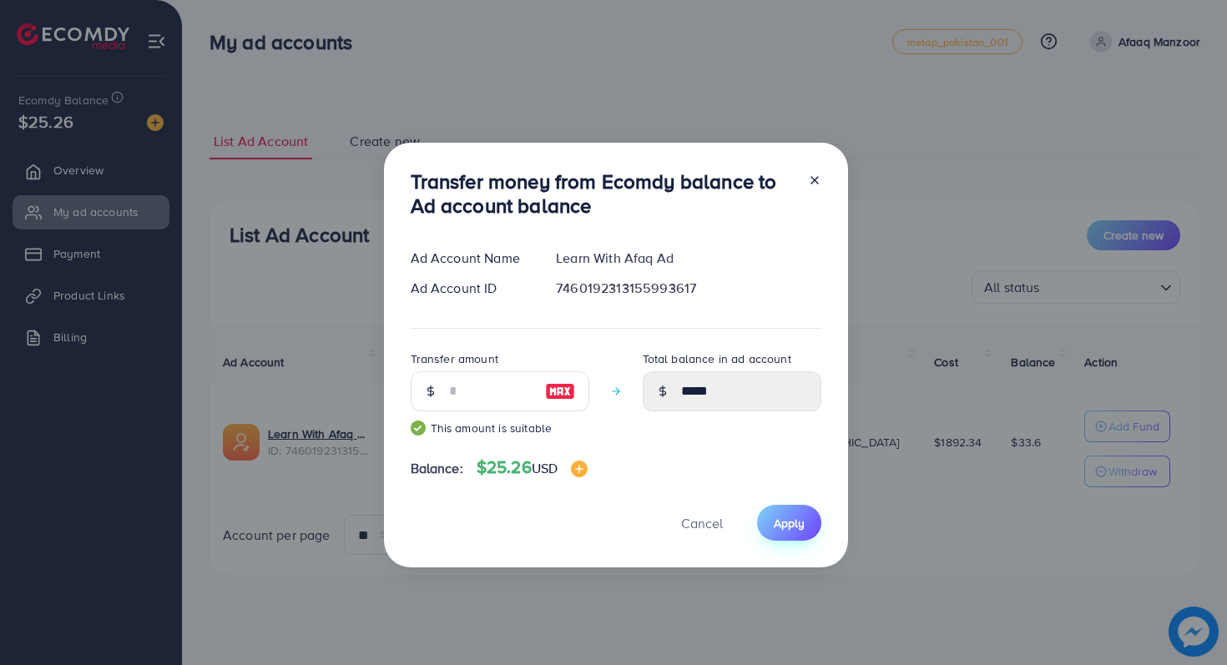 This screenshot has width=1227, height=665. What do you see at coordinates (544, 468) in the screenshot?
I see `span: USD` at bounding box center [544, 468].